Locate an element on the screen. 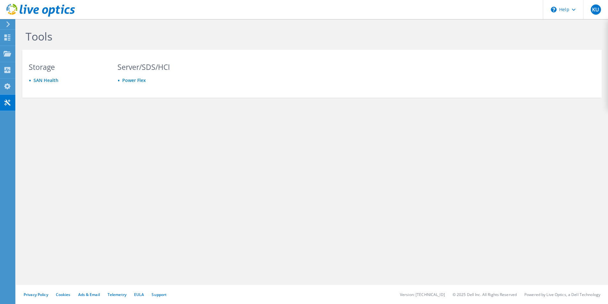  span: KU is located at coordinates (596, 10).